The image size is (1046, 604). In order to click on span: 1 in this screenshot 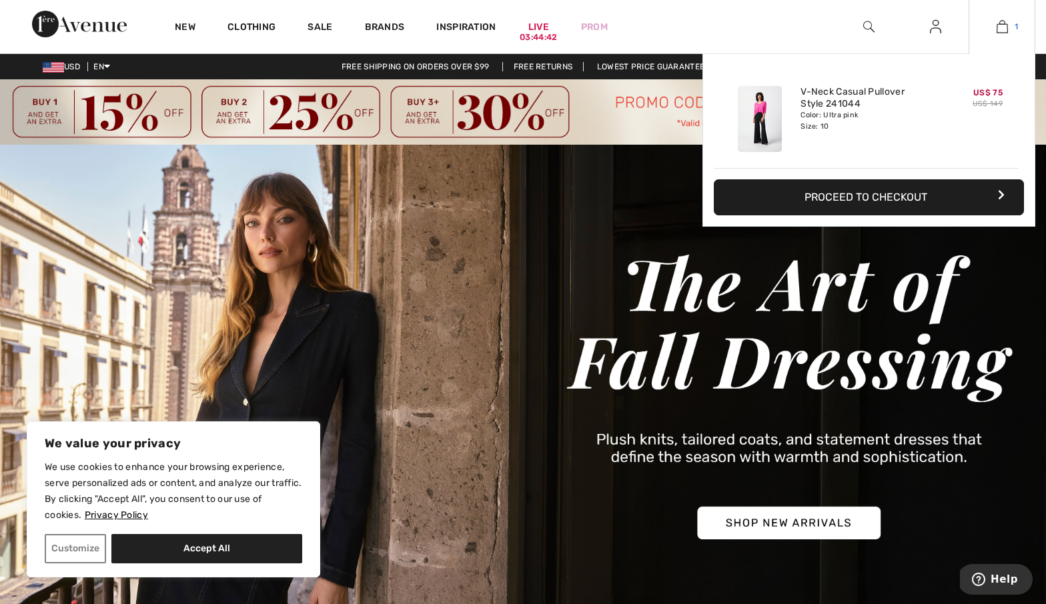, I will do `click(1016, 27)`.